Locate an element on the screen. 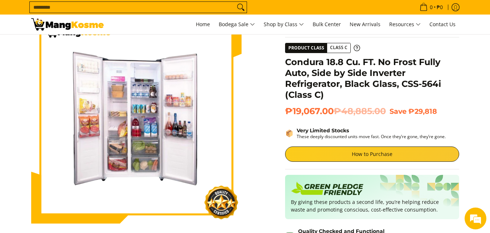  img: Condura 18.8 Cu. FT. No Frost Fully Auto, Side by Side Inverter Refrigerator, Black Glass, CSS-56... is located at coordinates (136, 118).